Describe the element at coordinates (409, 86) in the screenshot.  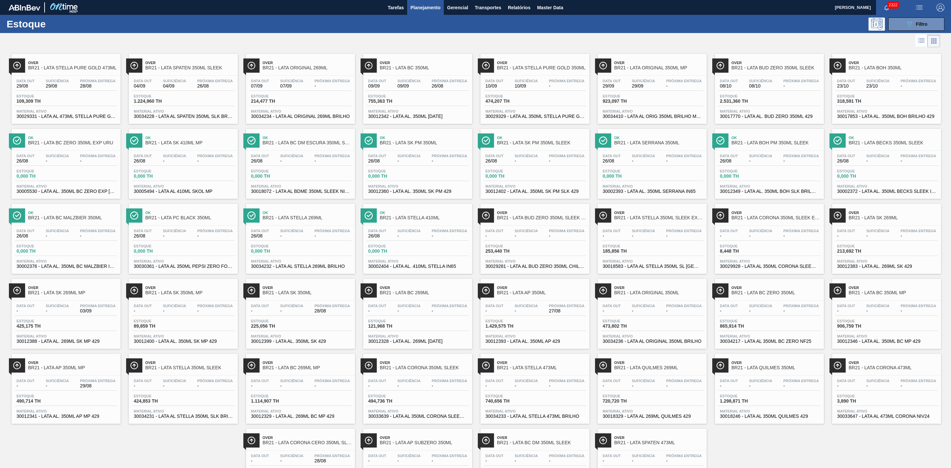
I see `span: 09/09` at that location.